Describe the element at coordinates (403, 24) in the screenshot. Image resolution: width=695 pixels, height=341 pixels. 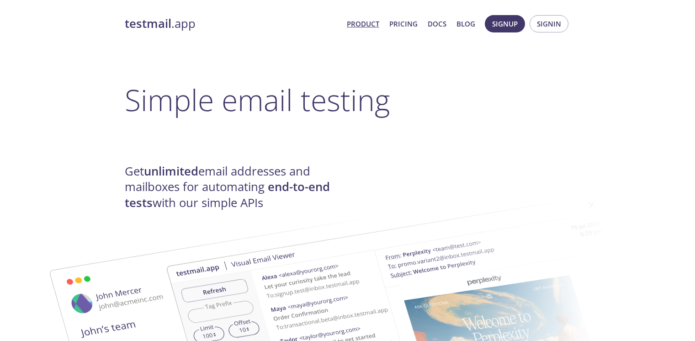
I see `a: Pricing` at that location.